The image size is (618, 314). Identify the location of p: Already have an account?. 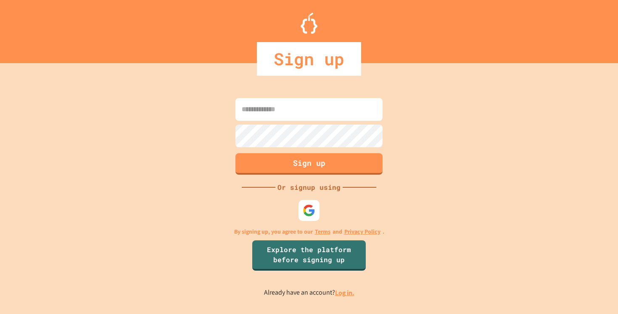
(309, 292).